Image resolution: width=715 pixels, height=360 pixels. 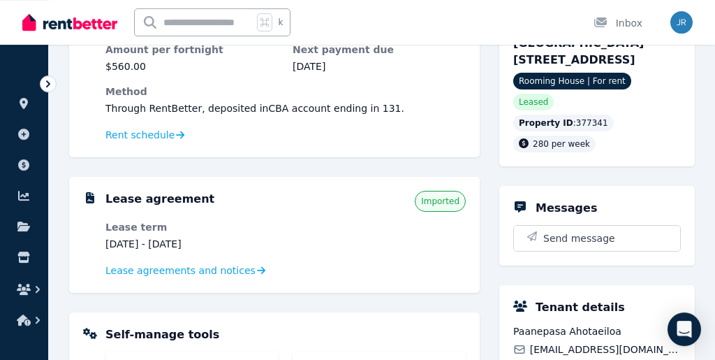 I want to click on h5: Lease agreement, so click(x=160, y=199).